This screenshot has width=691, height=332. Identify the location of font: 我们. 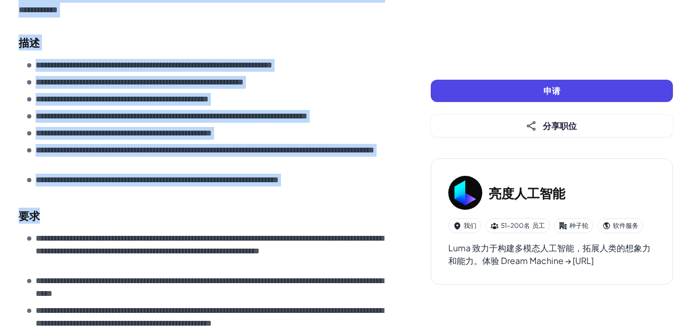
(470, 225).